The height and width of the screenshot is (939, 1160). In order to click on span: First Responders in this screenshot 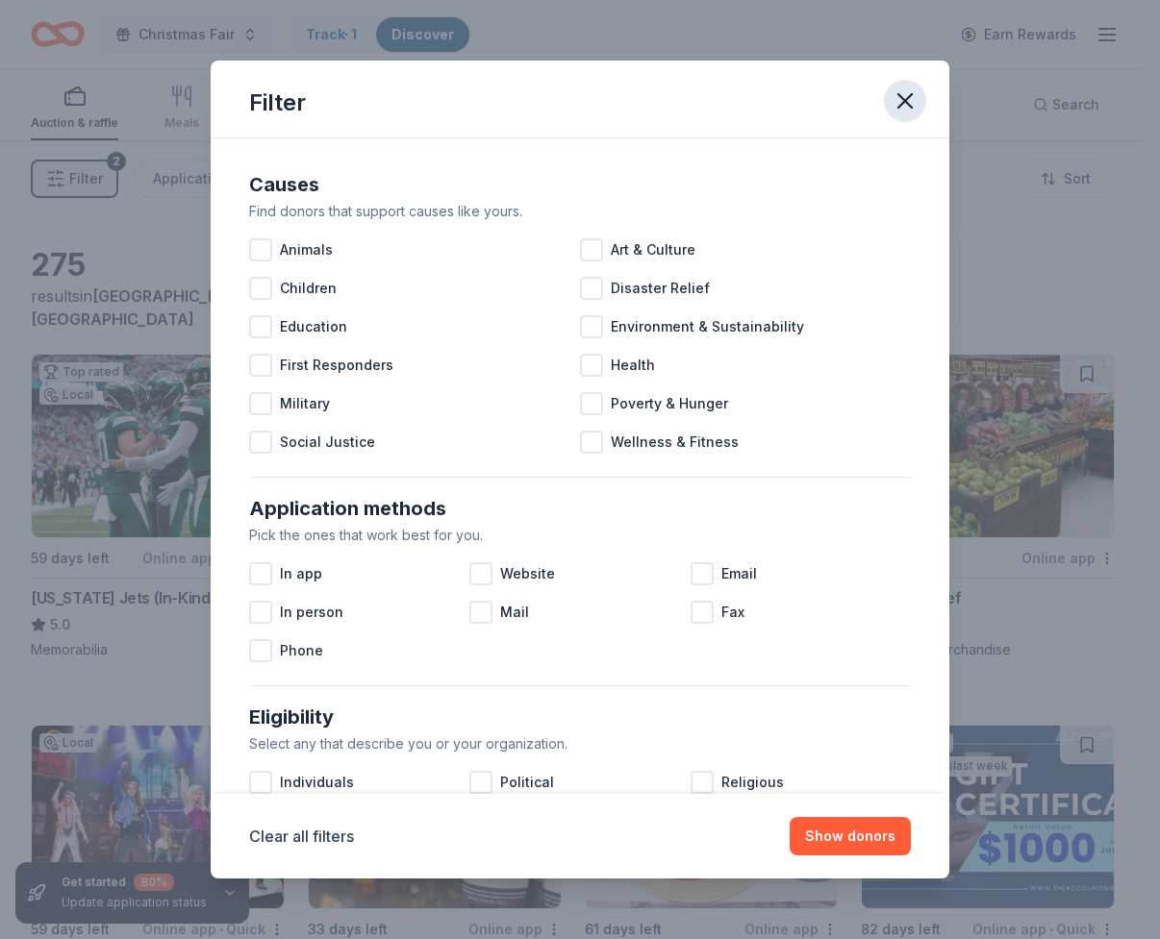, I will do `click(337, 365)`.